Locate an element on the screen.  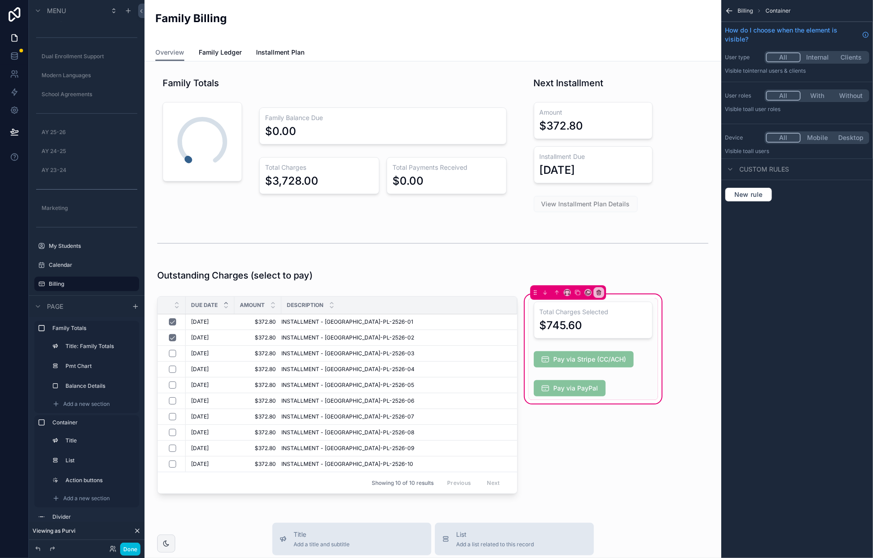
span: New rule is located at coordinates (749, 195).